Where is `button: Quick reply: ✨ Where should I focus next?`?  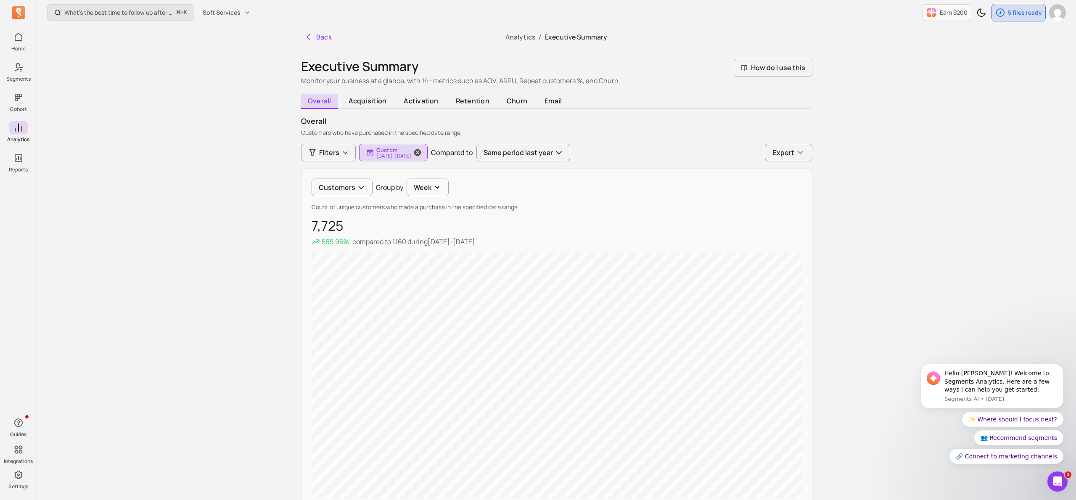
button: Quick reply: ✨ Where should I focus next? is located at coordinates (105, 63).